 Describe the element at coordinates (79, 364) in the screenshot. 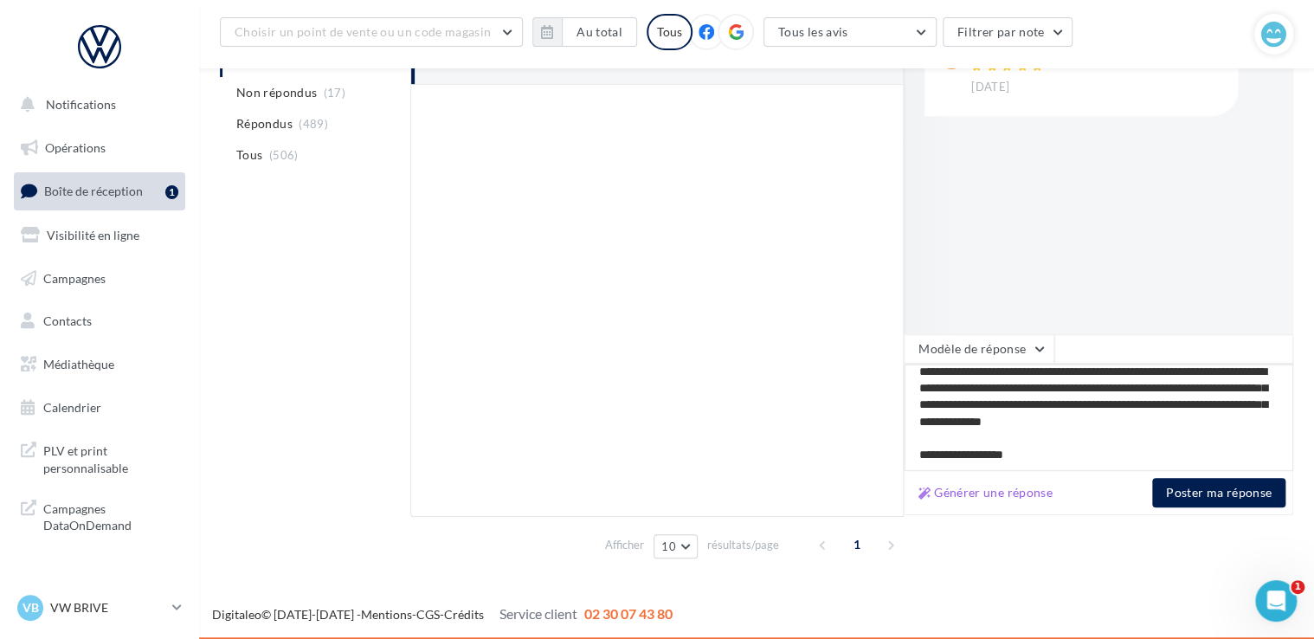

I see `span: Médiathèque` at that location.